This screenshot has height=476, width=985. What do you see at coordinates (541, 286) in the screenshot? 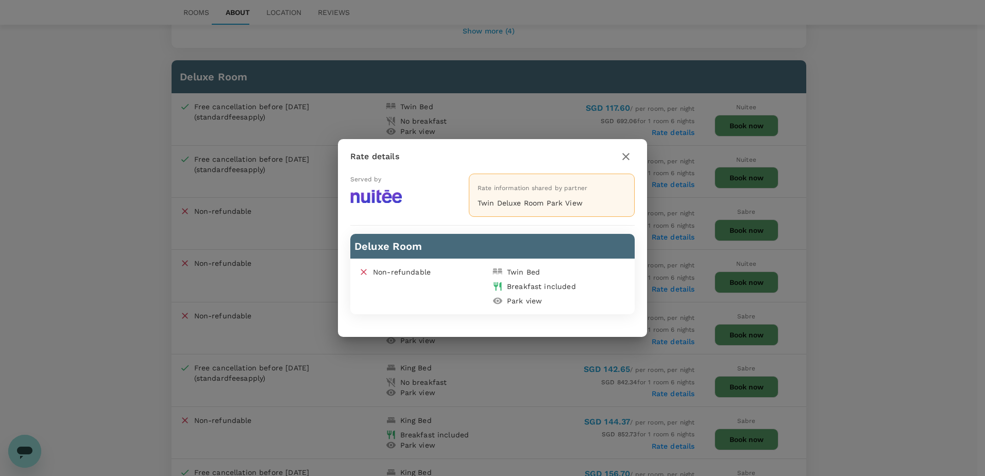
I see `div: Breakfast included` at bounding box center [541, 286].